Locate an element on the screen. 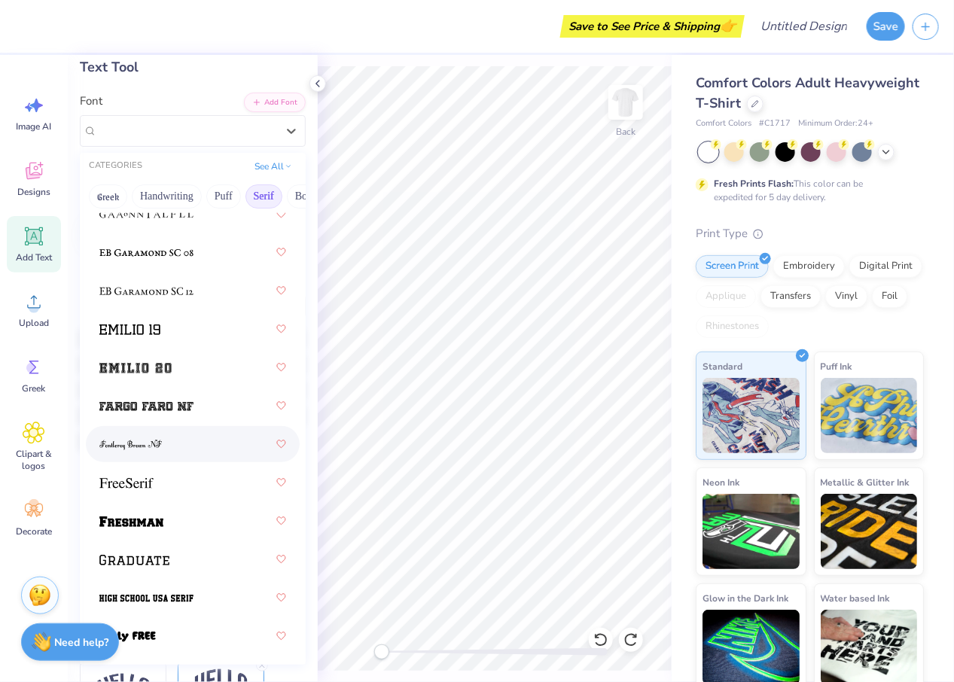 The image size is (954, 682). button: Greek is located at coordinates (108, 196).